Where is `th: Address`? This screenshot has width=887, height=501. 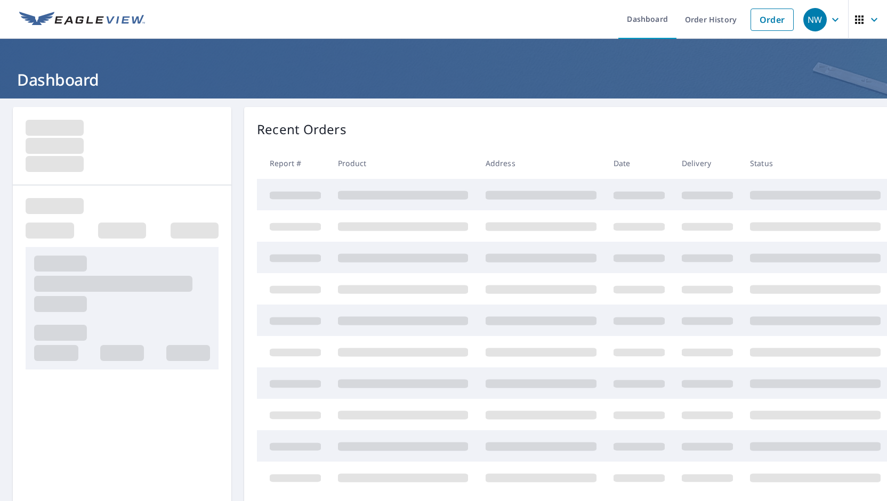 th: Address is located at coordinates (541, 163).